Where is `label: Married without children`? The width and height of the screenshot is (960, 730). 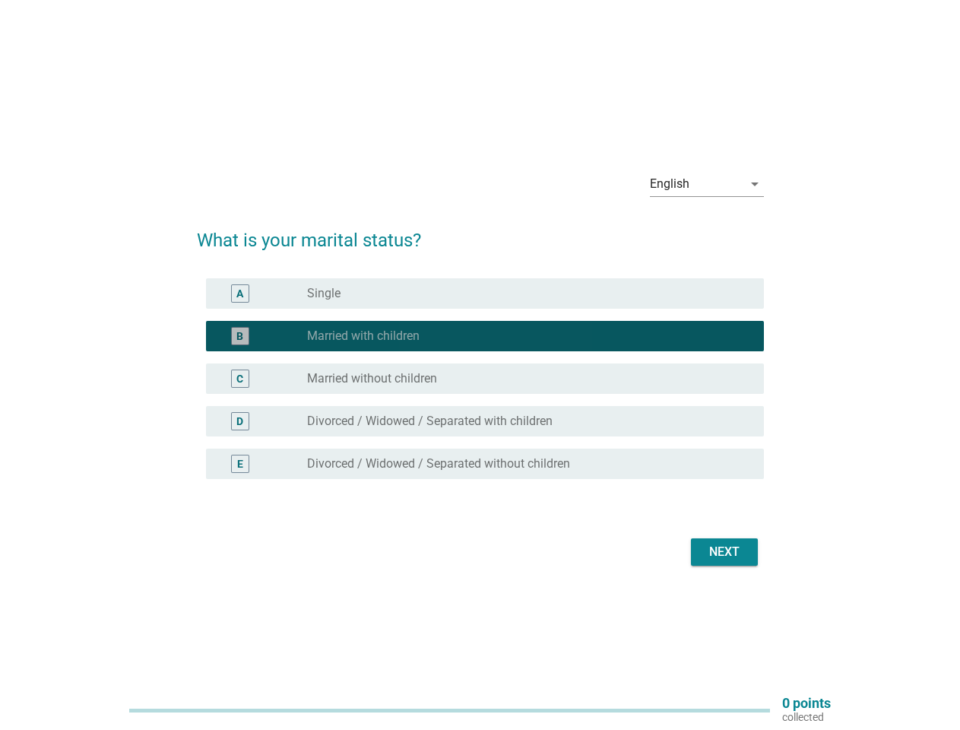 label: Married without children is located at coordinates (372, 378).